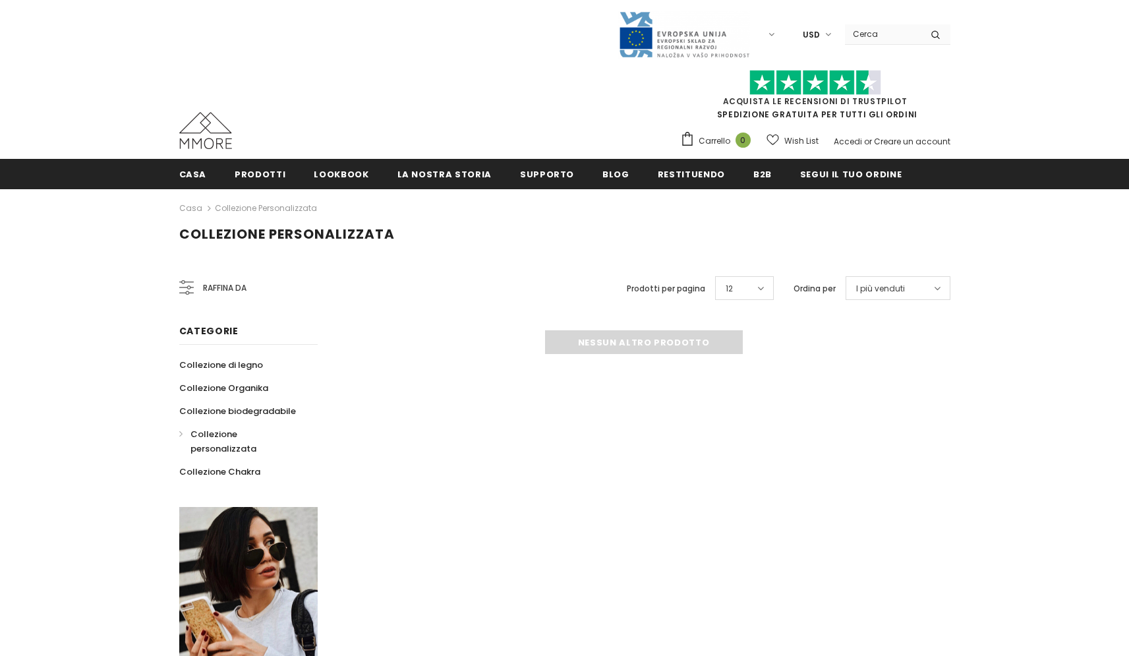 The width and height of the screenshot is (1129, 656). What do you see at coordinates (221, 364) in the screenshot?
I see `a: Collezione di legno` at bounding box center [221, 364].